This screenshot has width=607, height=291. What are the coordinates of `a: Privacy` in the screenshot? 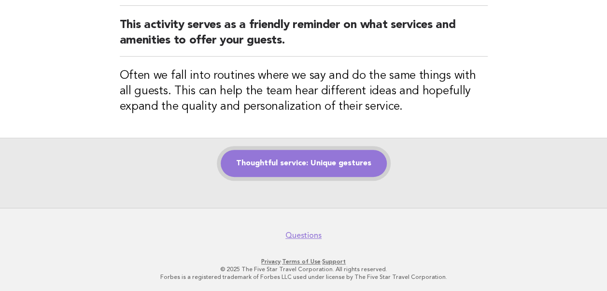 It's located at (271, 261).